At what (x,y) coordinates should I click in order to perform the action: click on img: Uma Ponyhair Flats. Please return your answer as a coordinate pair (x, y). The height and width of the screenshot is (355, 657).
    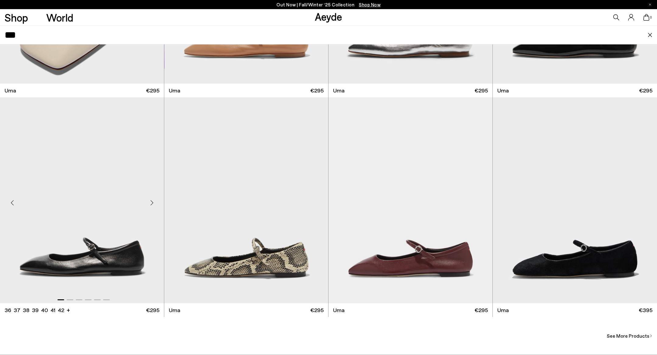
    Looking at the image, I should click on (575, 200).